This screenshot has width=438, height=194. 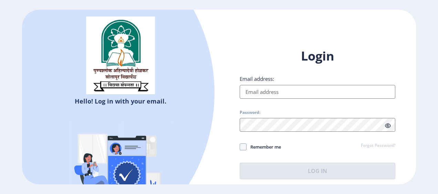 What do you see at coordinates (317, 56) in the screenshot?
I see `h1: Login` at bounding box center [317, 56].